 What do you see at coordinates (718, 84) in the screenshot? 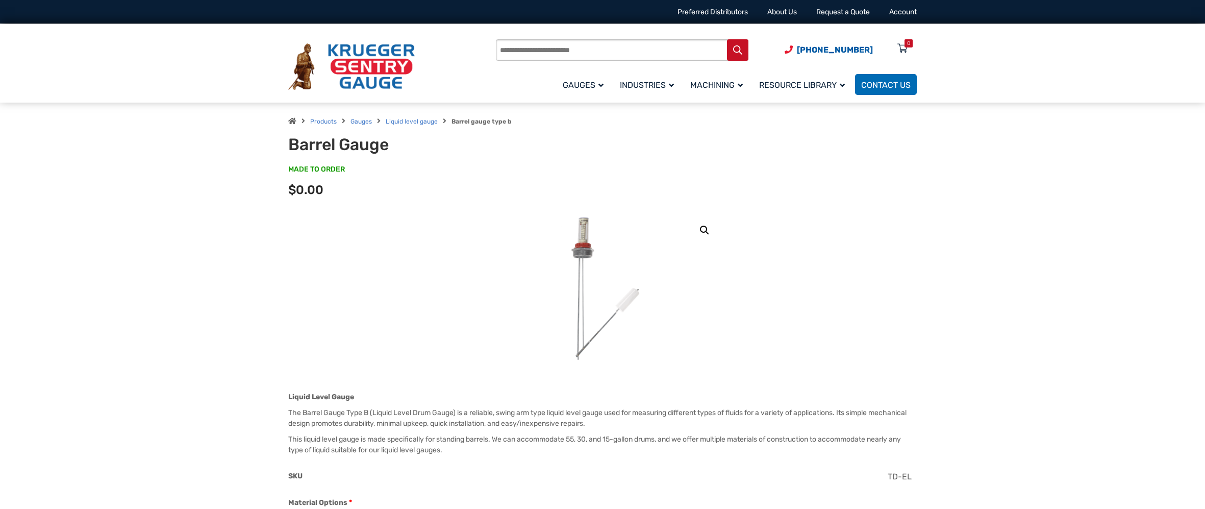
I see `a: Machining` at bounding box center [718, 84].